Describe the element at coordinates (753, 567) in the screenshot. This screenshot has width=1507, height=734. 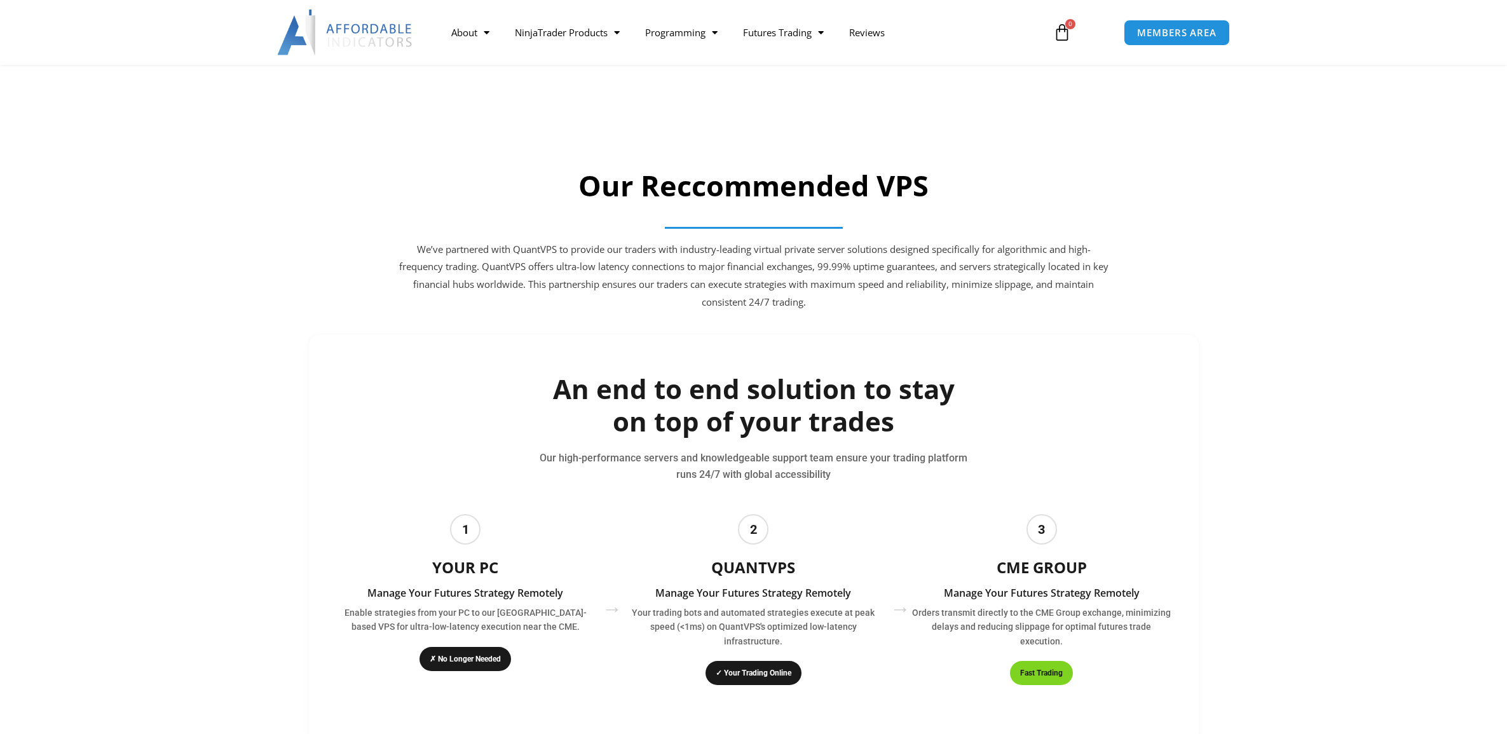
I see `h3: QUANTVPS` at that location.